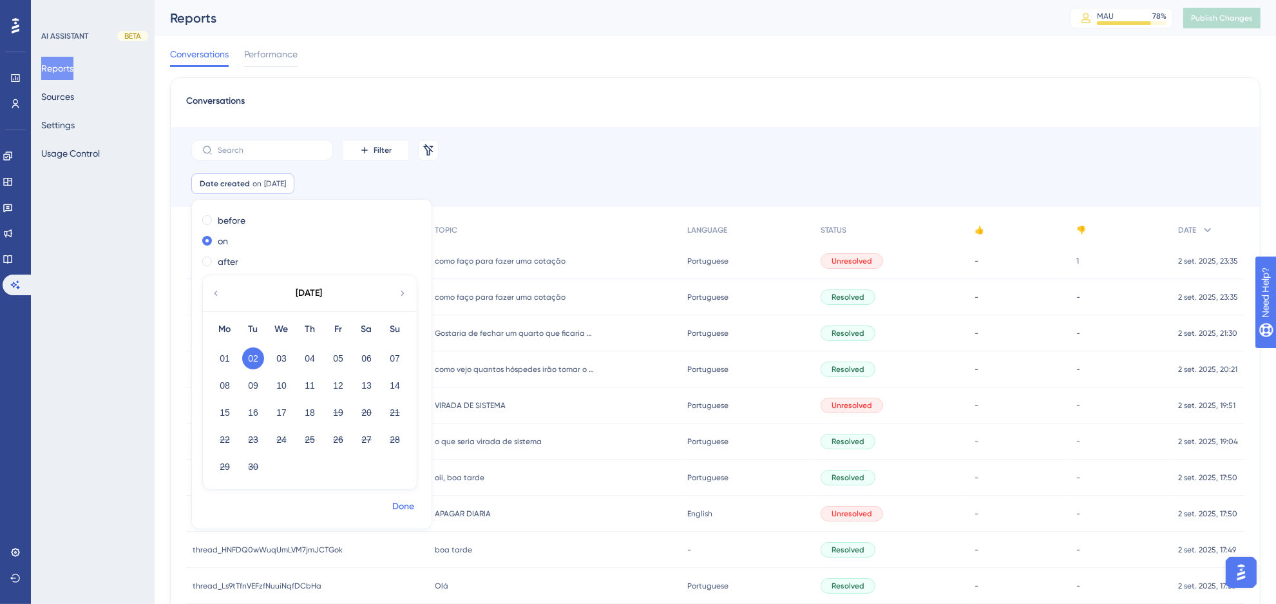 The height and width of the screenshot is (604, 1276). What do you see at coordinates (700, 514) in the screenshot?
I see `span: English` at bounding box center [700, 514].